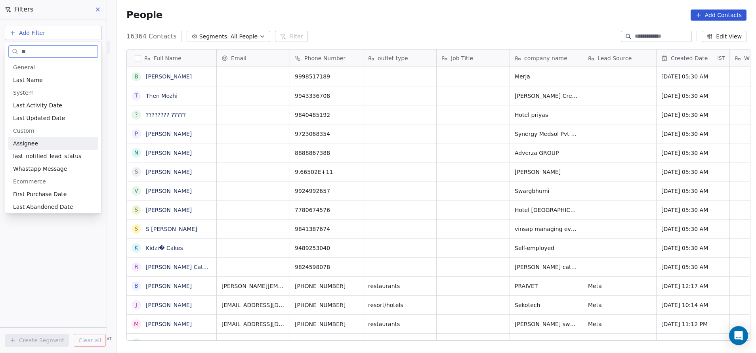 The height and width of the screenshot is (353, 756). What do you see at coordinates (53, 194) in the screenshot?
I see `div: Suggestions` at bounding box center [53, 194].